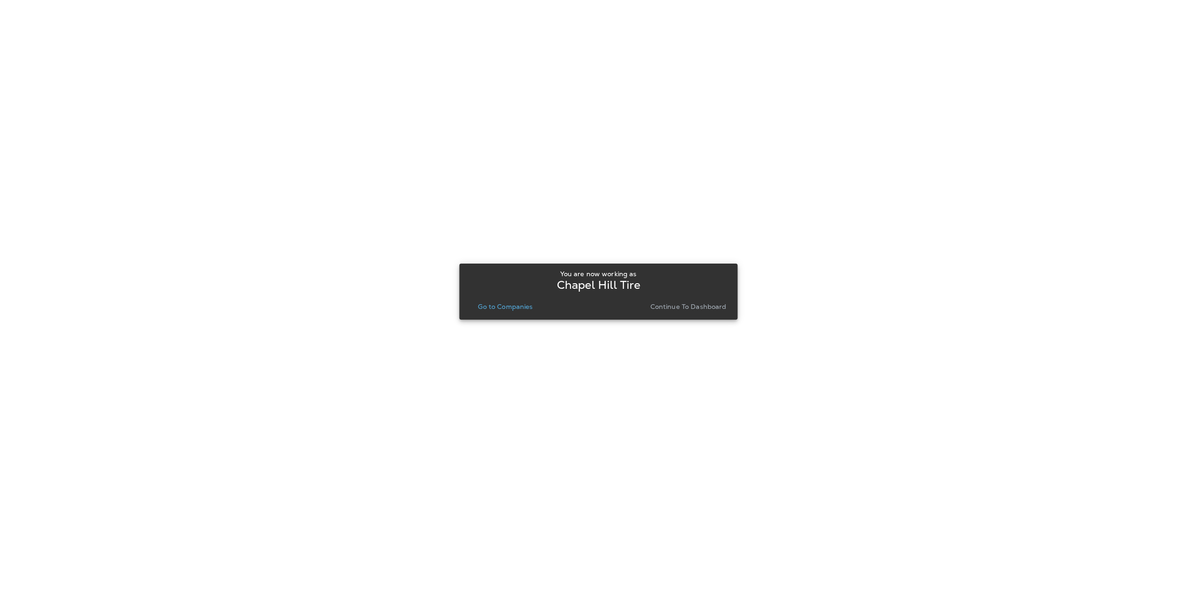 The height and width of the screenshot is (594, 1197). What do you see at coordinates (688, 307) in the screenshot?
I see `p: Continue to Dashboard` at bounding box center [688, 307].